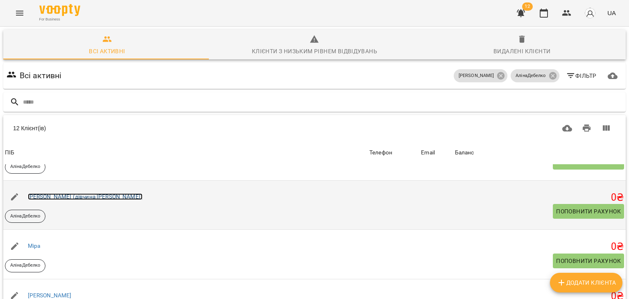 The width and height of the screenshot is (629, 299). Describe the element at coordinates (539, 153) in the screenshot. I see `span: Баланс` at that location.